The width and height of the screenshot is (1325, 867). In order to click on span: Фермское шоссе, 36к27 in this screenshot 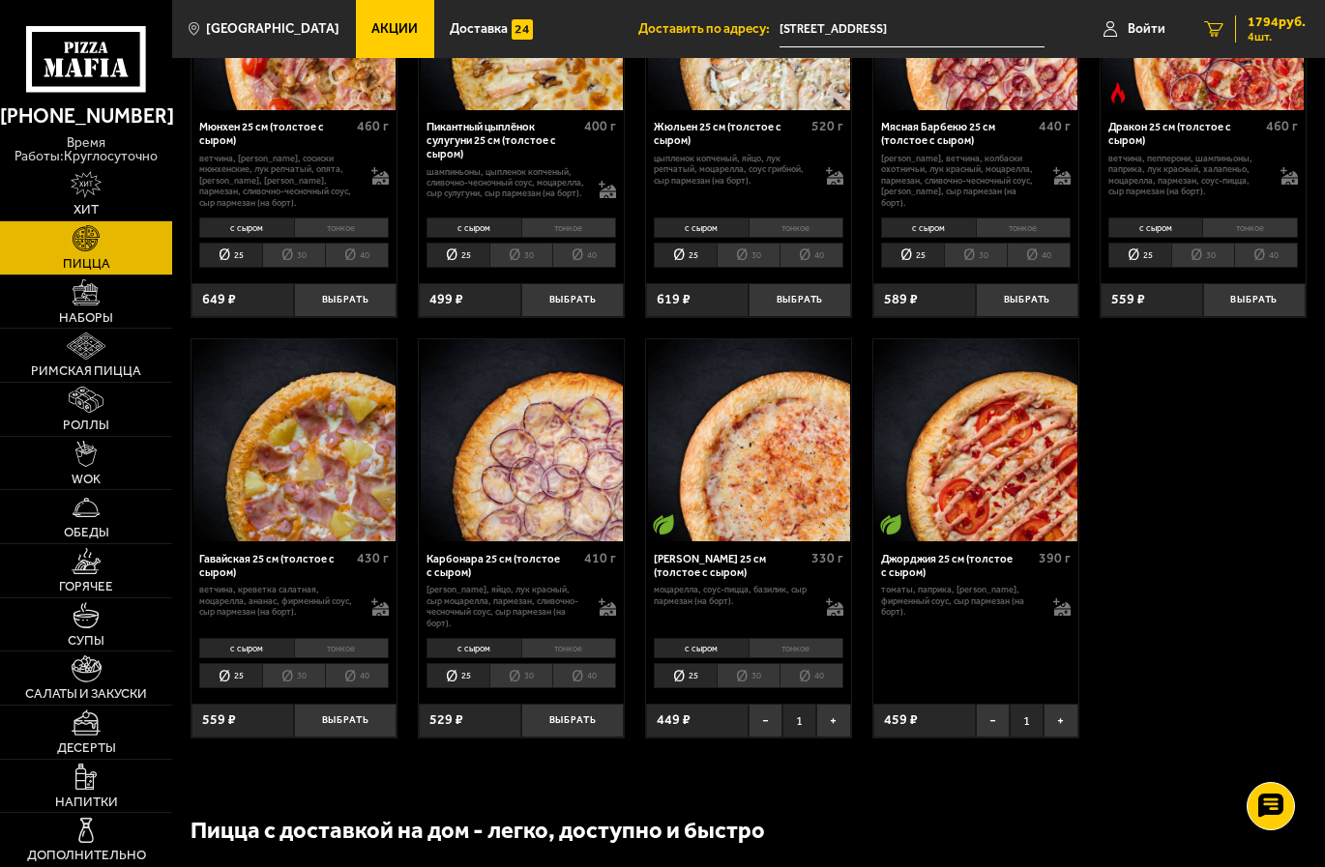, I will do `click(912, 29)`.